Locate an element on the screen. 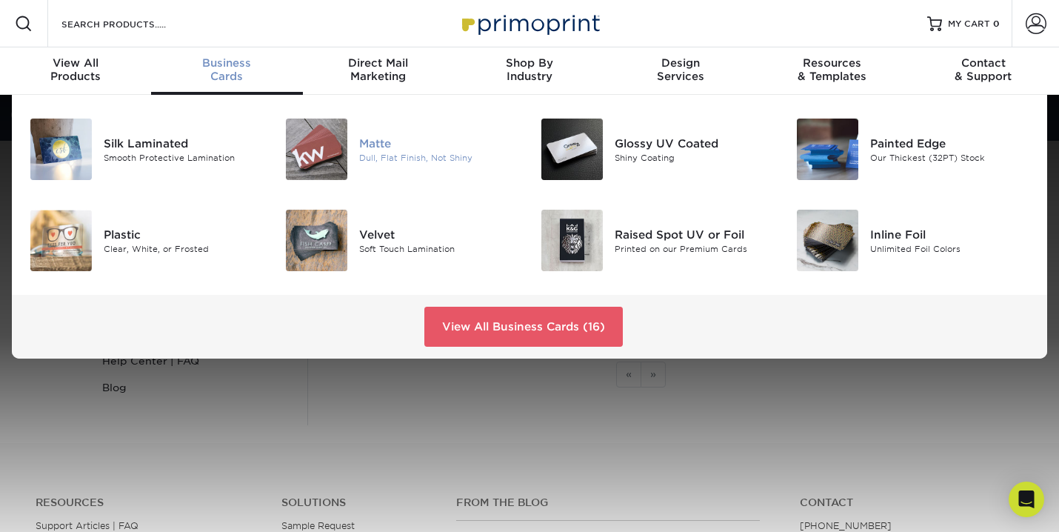 Image resolution: width=1059 pixels, height=532 pixels. div: Raised Spot UV or Foil is located at coordinates (694, 234).